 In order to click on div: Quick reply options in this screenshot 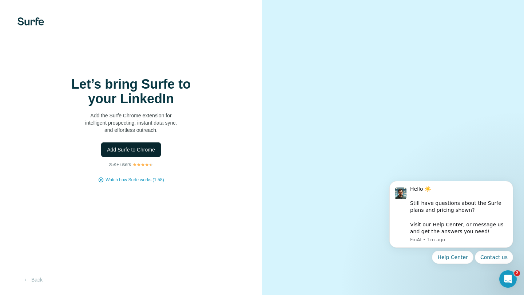, I will do `click(73, 85)`.